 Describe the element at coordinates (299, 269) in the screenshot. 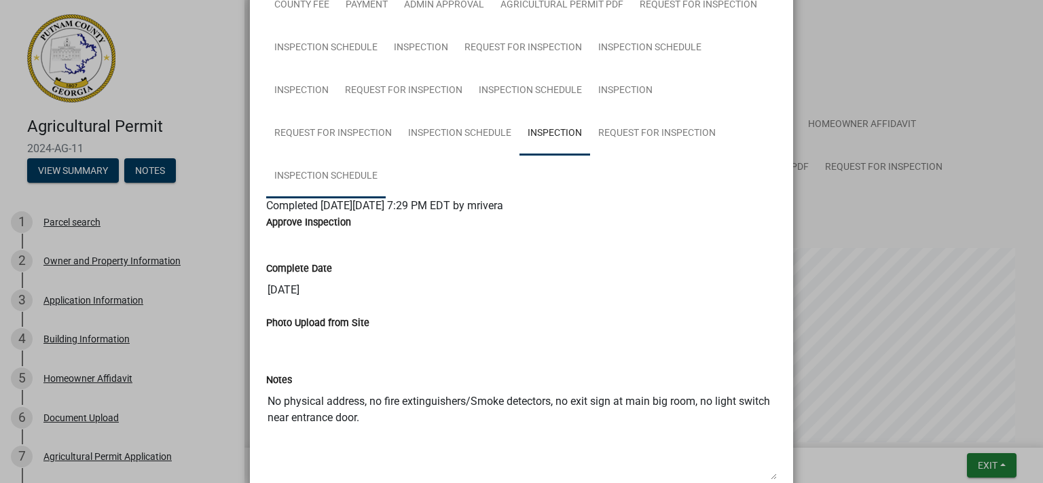

I see `label: Complete Date` at that location.